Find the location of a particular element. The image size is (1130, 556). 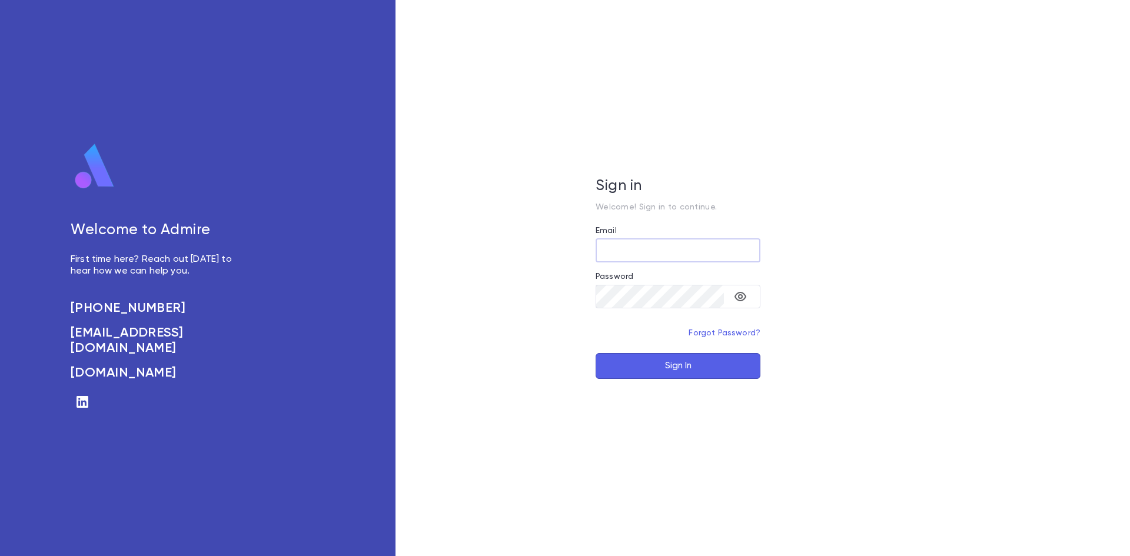

h5: Sign in is located at coordinates (678, 187).